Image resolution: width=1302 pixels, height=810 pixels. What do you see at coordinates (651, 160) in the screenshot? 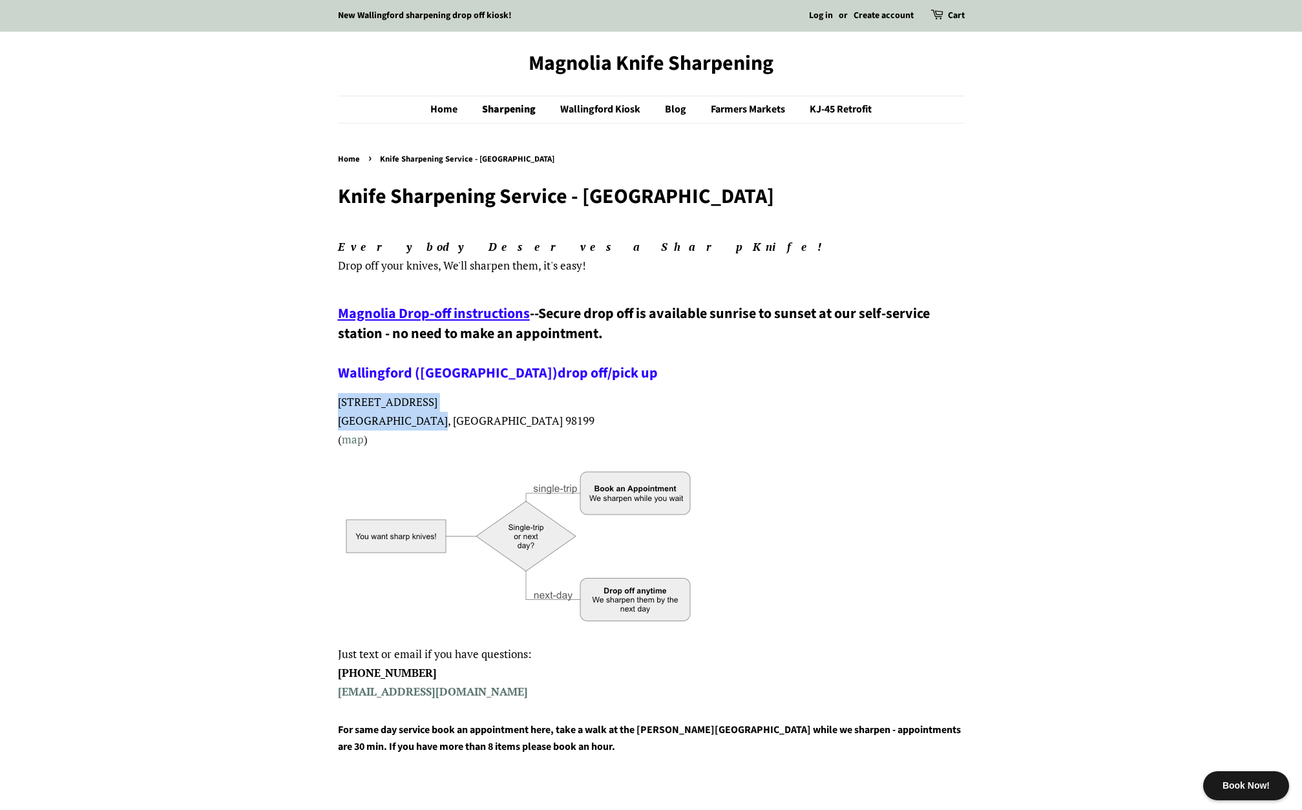
I see `nav: breadcrumbs` at bounding box center [651, 160].